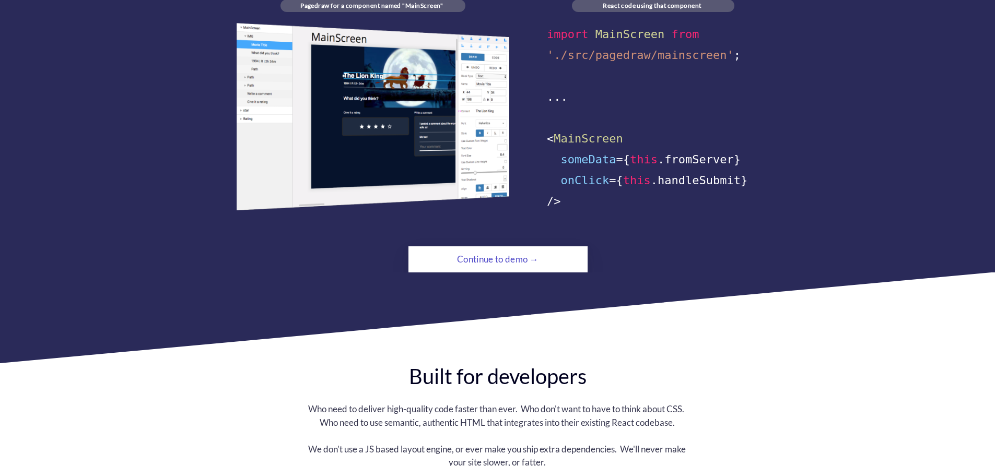 Image resolution: width=995 pixels, height=466 pixels. Describe the element at coordinates (498, 377) in the screenshot. I see `div: Built for developers` at that location.